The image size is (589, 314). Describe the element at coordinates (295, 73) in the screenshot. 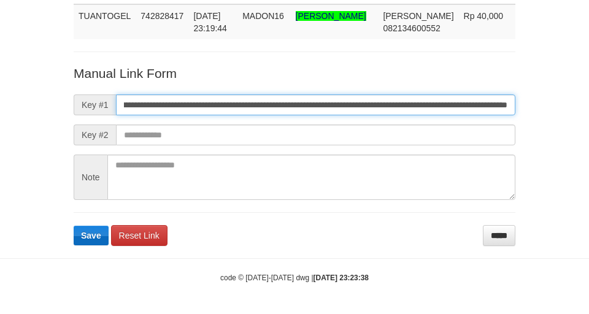

I see `p: Manual Link Form` at that location.